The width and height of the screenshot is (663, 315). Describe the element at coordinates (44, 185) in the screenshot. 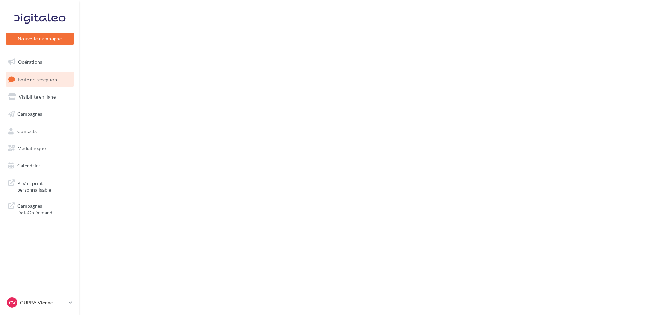

I see `span: PLV et print personnalisable` at that location.